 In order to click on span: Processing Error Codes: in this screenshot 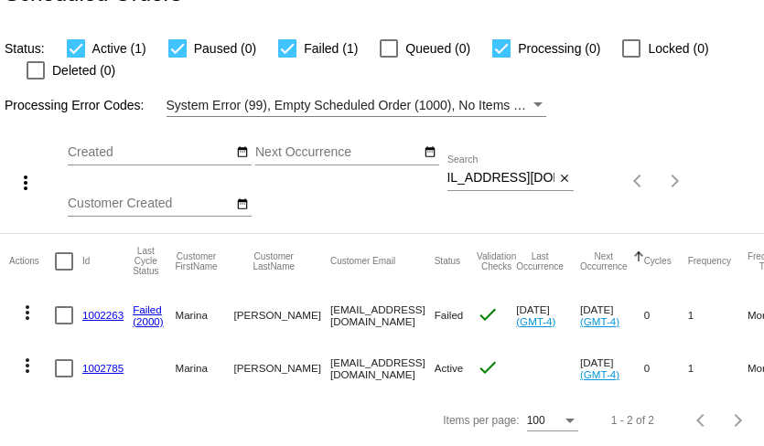, I will do `click(74, 105)`.